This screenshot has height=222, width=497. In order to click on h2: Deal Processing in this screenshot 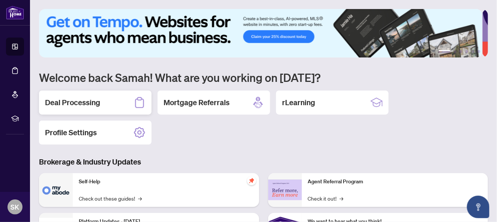, I will do `click(72, 103)`.